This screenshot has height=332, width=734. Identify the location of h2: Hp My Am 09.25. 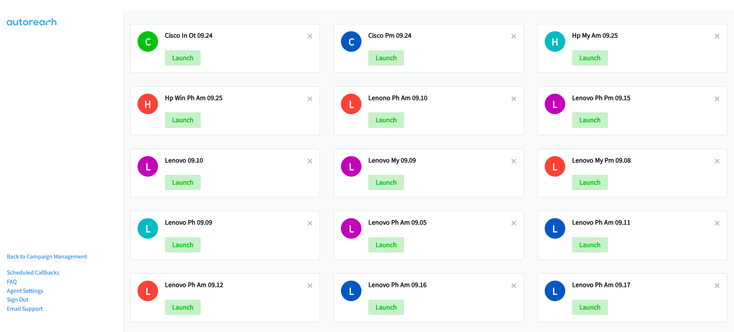
(643, 35).